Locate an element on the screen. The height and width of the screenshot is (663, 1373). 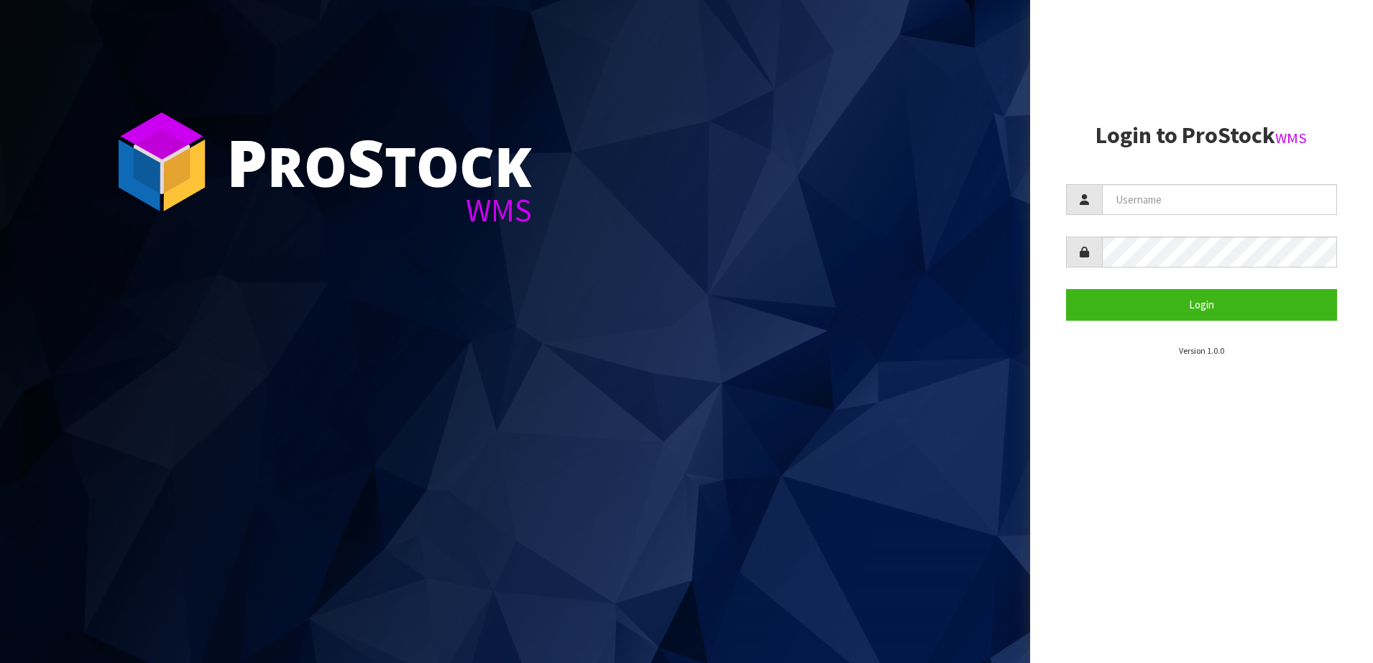
span: S is located at coordinates (366, 162).